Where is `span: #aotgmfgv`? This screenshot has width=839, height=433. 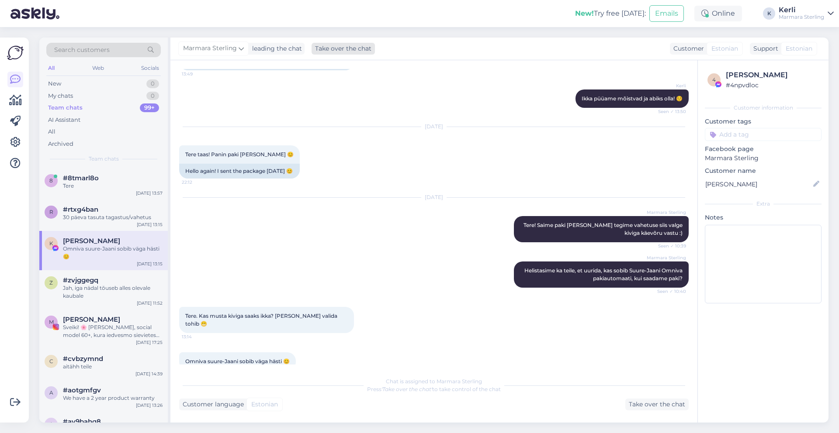 span: #aotgmfgv is located at coordinates (82, 391).